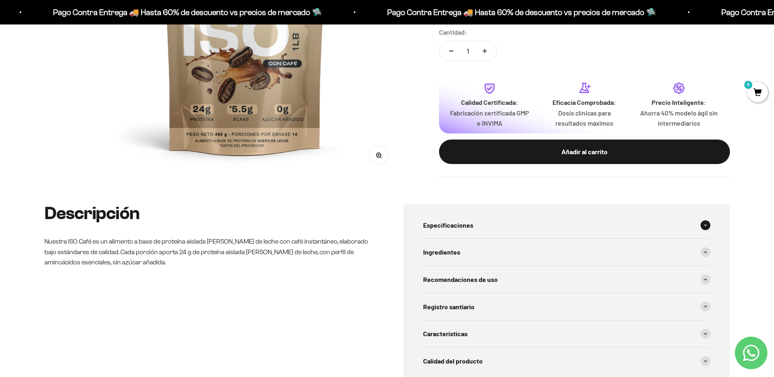 The height and width of the screenshot is (377, 774). I want to click on button: Aumentar cantidad, so click(485, 51).